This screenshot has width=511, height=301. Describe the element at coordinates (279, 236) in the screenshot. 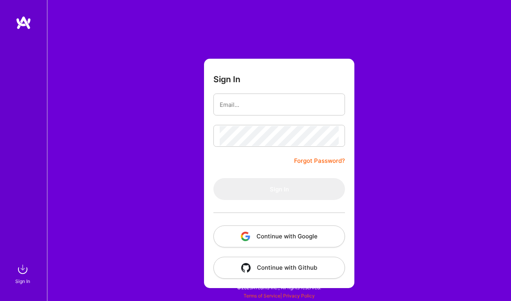

I see `button: Continue with Google` at that location.